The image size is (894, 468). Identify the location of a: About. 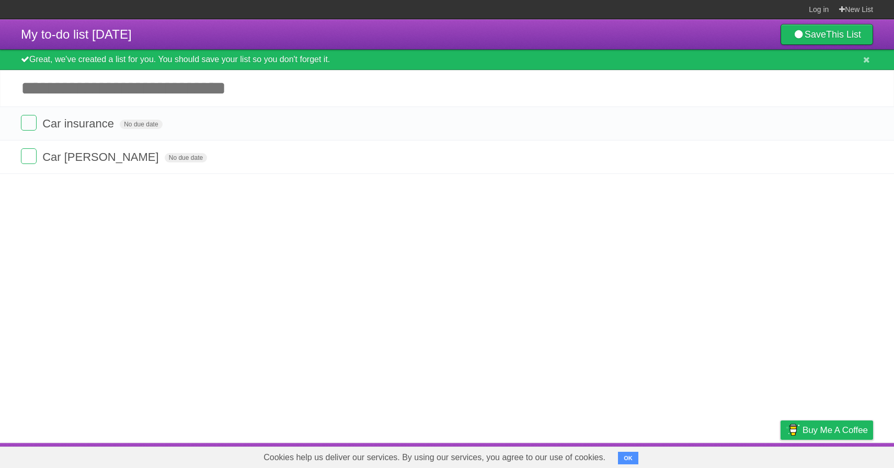
(652, 456).